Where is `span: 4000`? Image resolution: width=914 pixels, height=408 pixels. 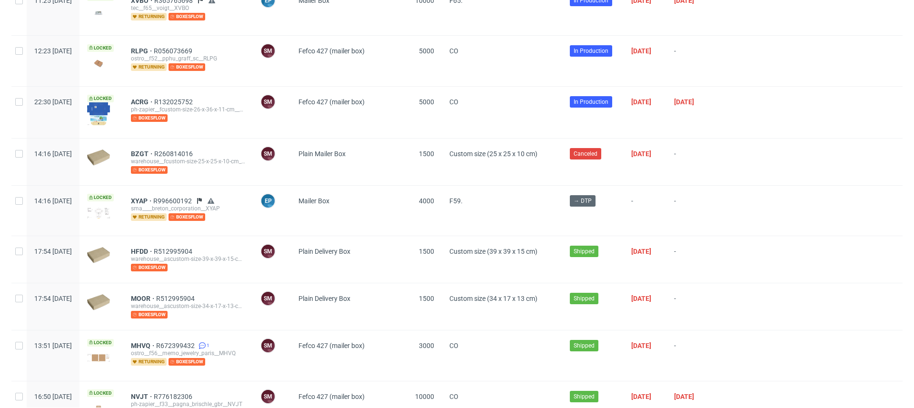
span: 4000 is located at coordinates (427, 201).